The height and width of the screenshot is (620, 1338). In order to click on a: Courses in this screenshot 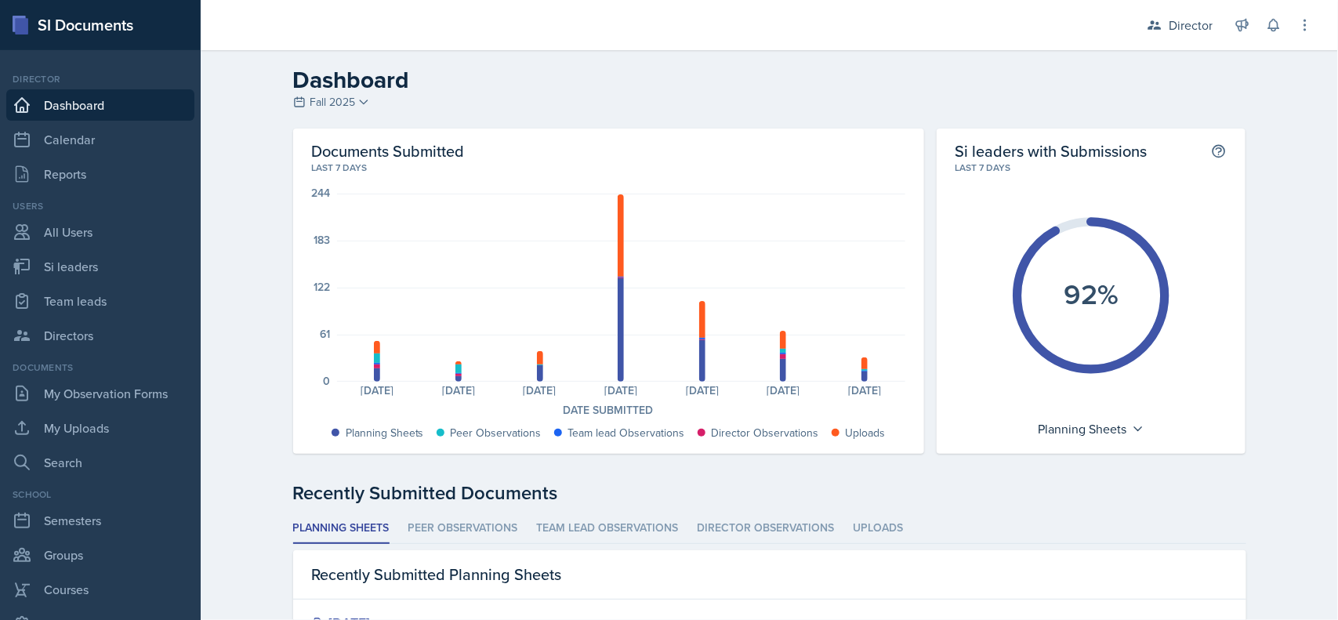, I will do `click(100, 590)`.